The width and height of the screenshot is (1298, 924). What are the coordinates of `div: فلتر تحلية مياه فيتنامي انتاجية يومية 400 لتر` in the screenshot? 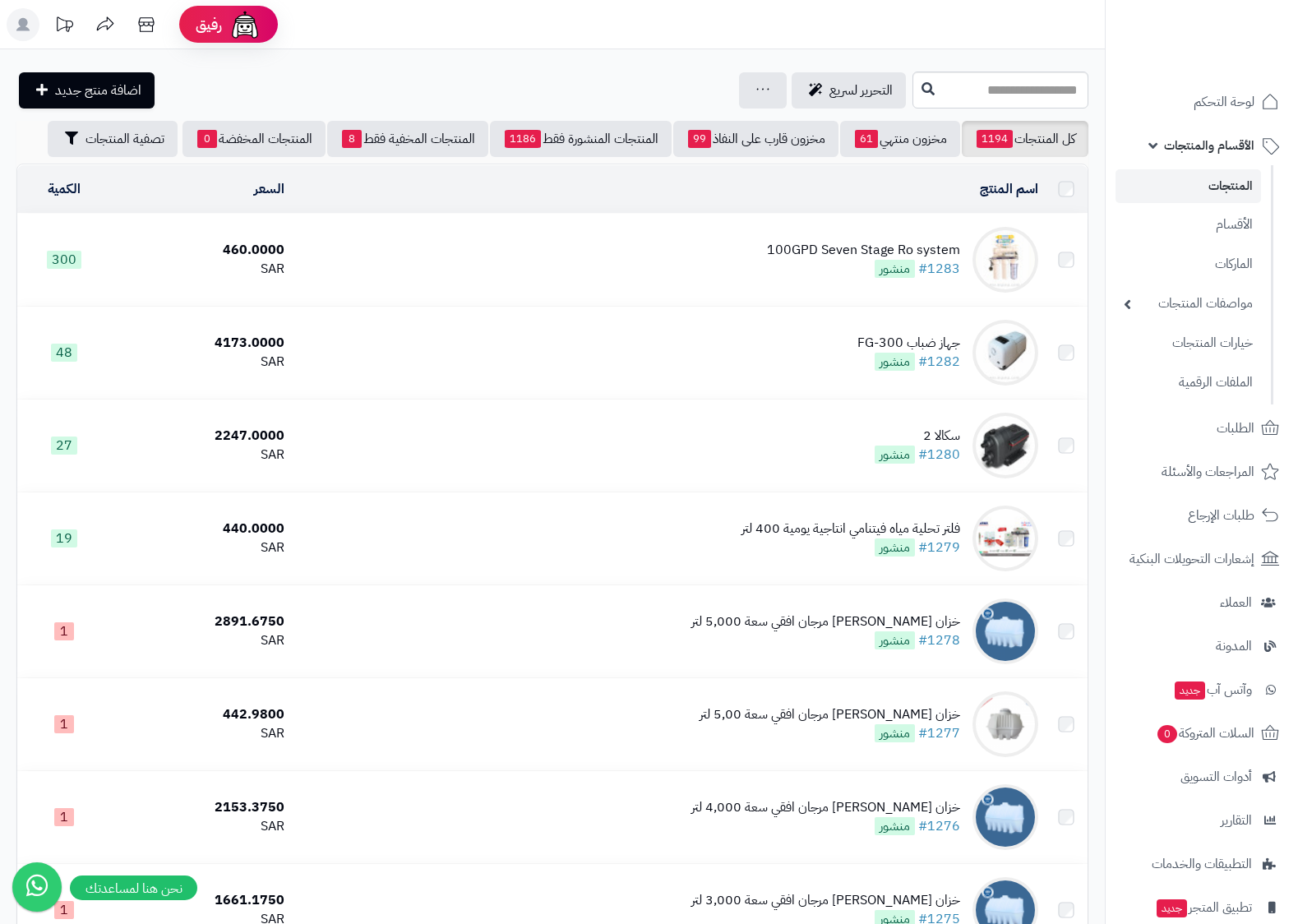 It's located at (851, 529).